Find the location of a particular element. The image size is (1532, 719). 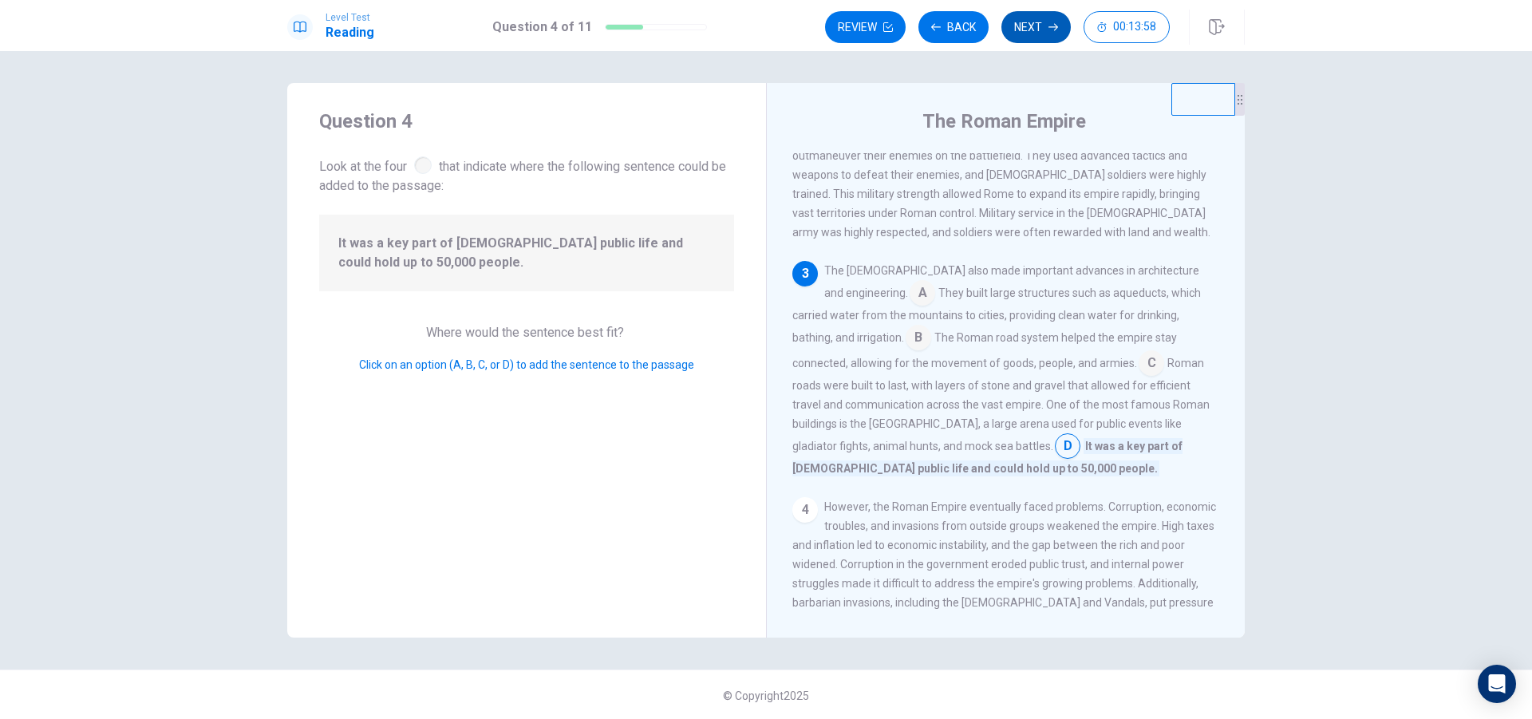

button: Review is located at coordinates (865, 27).